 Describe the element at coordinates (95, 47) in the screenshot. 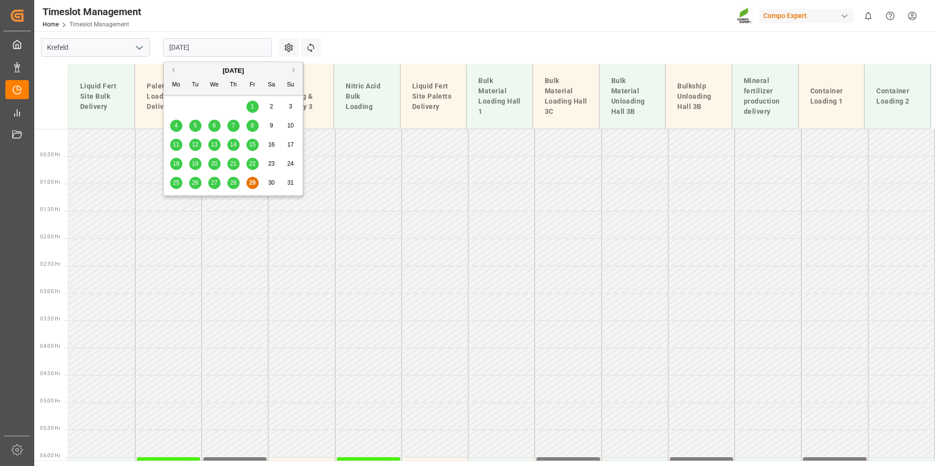

I see `input: Type to search/select` at that location.